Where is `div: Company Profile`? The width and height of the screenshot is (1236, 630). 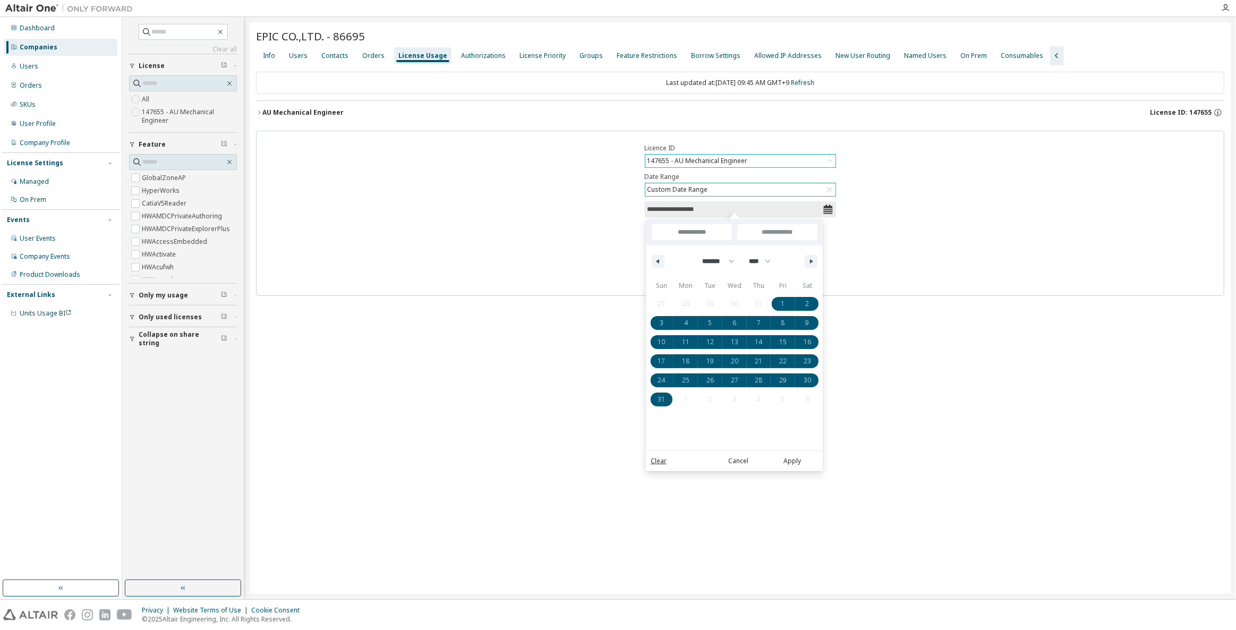
div: Company Profile is located at coordinates (45, 143).